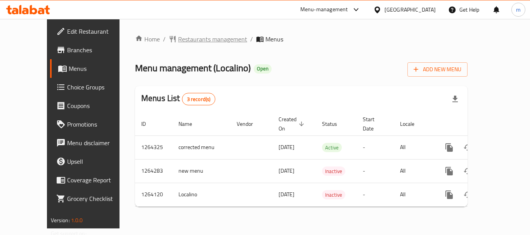  What do you see at coordinates (201, 171) in the screenshot?
I see `td: new menu` at bounding box center [201, 171].